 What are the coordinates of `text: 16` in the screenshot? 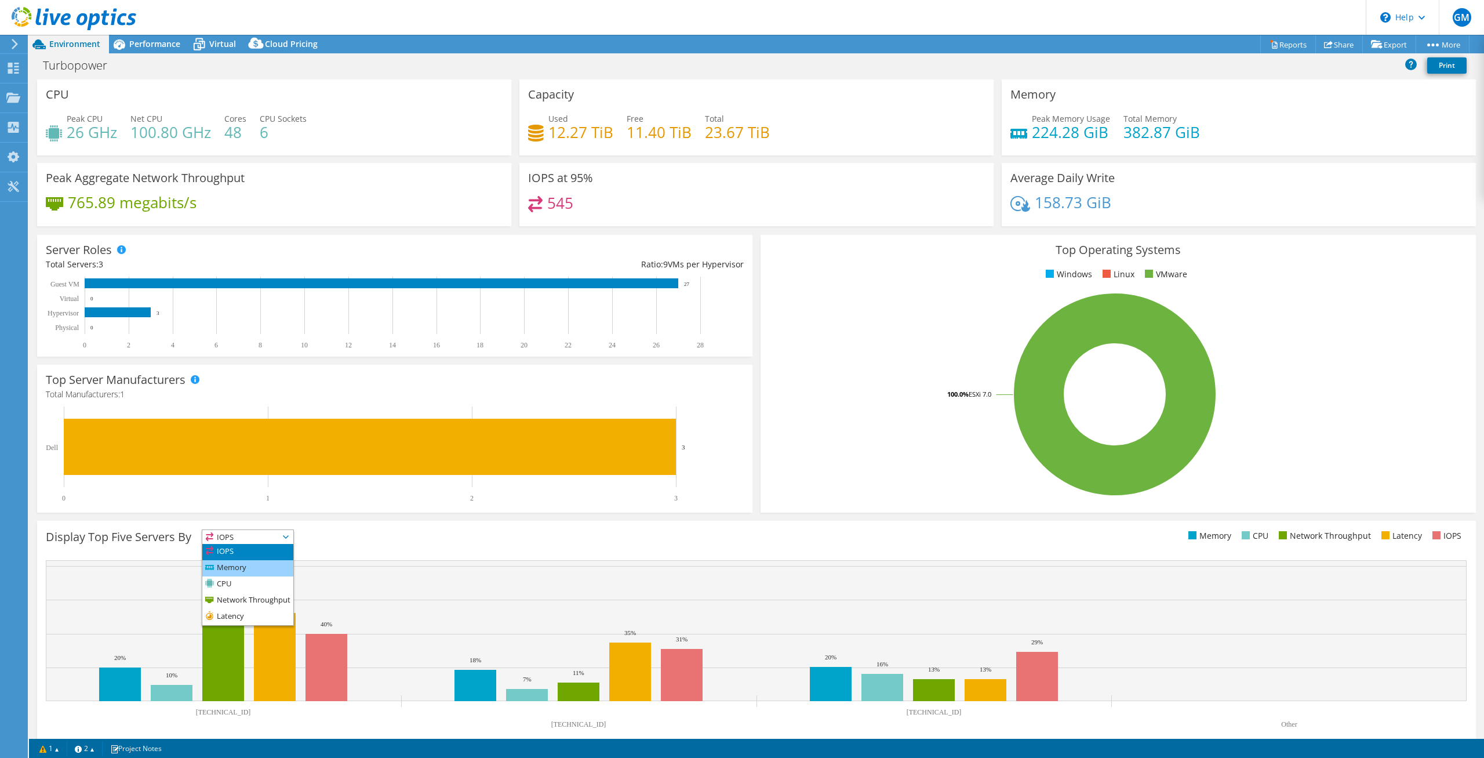 It's located at (437, 345).